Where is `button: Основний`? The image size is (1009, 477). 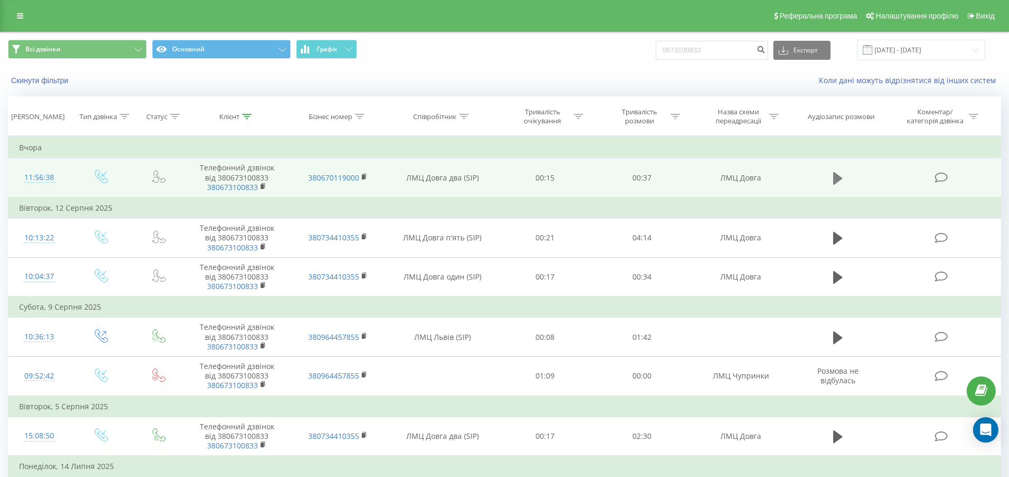
button: Основний is located at coordinates (221, 49).